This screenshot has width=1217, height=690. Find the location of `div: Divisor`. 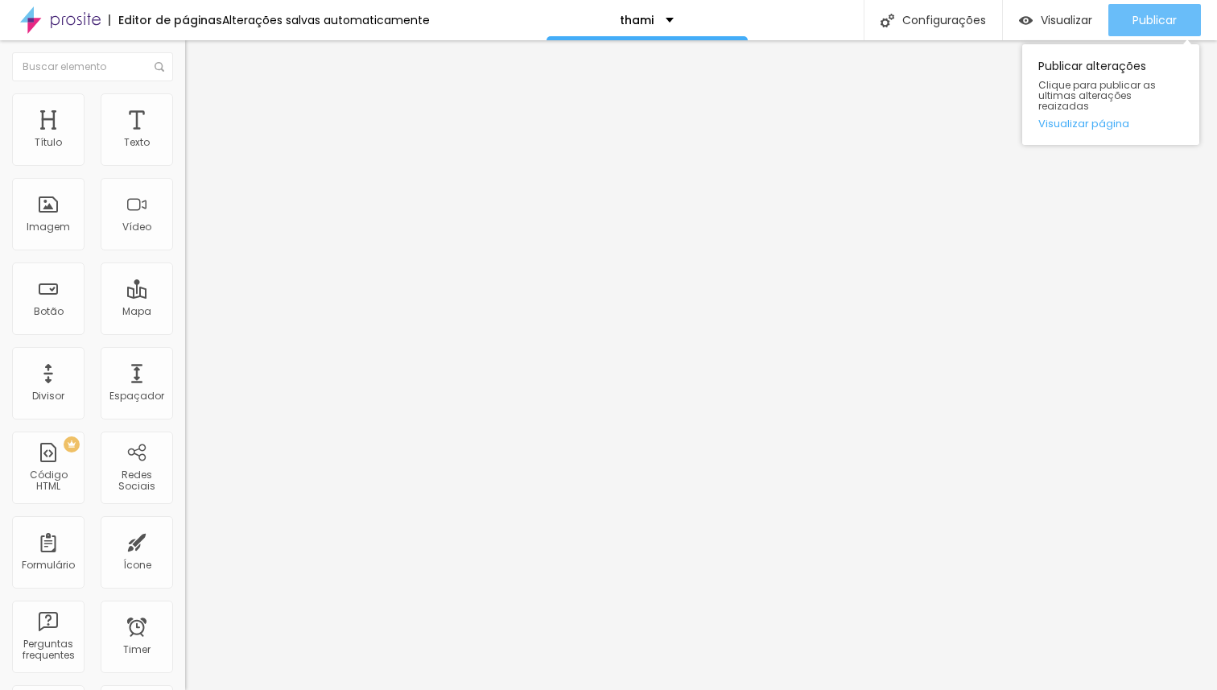

div: Divisor is located at coordinates (48, 396).